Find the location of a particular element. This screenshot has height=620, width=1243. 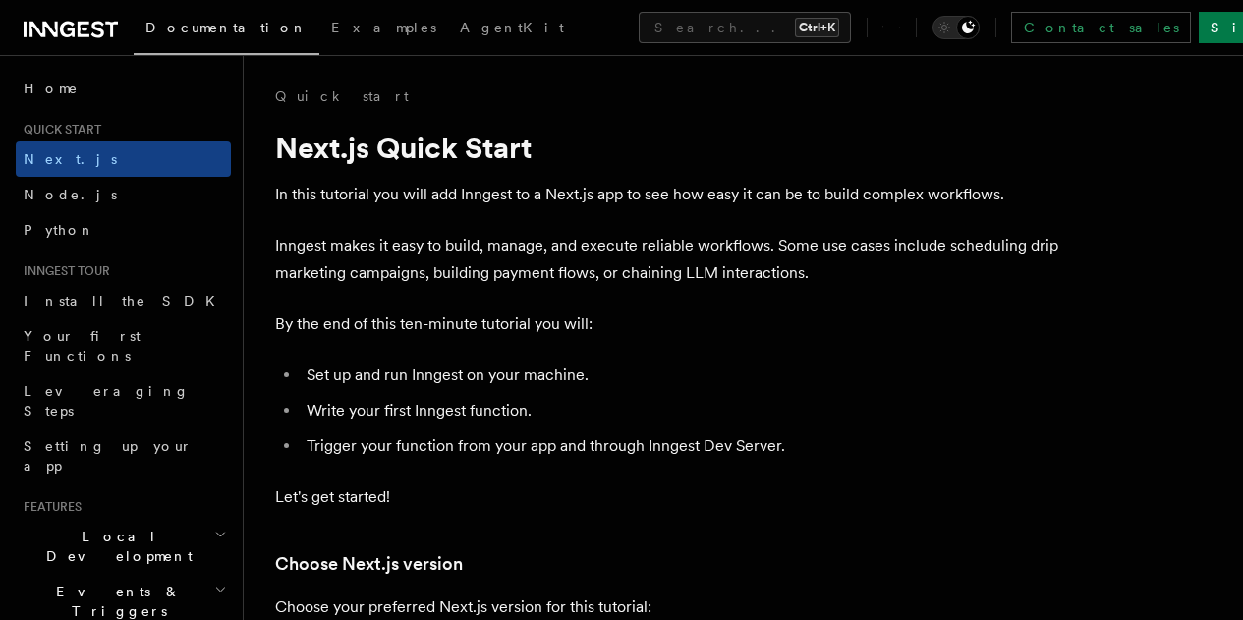

a: Leveraging Steps is located at coordinates (123, 401).